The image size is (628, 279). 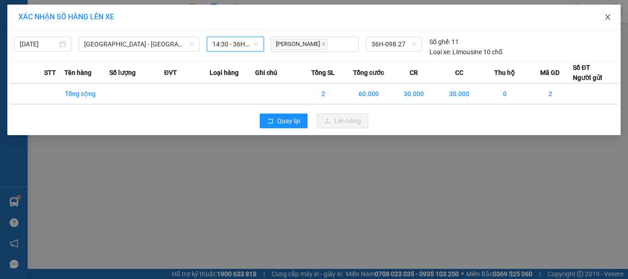 What do you see at coordinates (459, 73) in the screenshot?
I see `span: CC` at bounding box center [459, 73].